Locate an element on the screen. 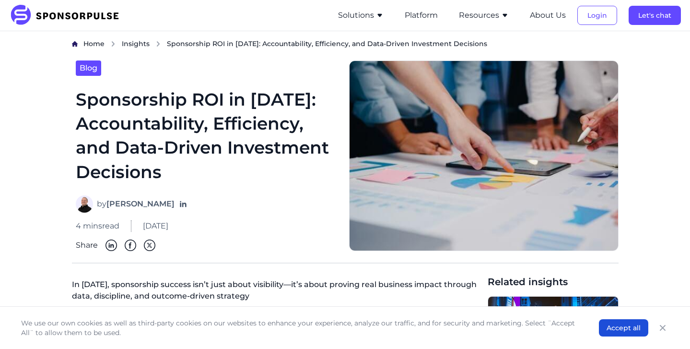 This screenshot has width=690, height=349. button: Close is located at coordinates (663, 328).